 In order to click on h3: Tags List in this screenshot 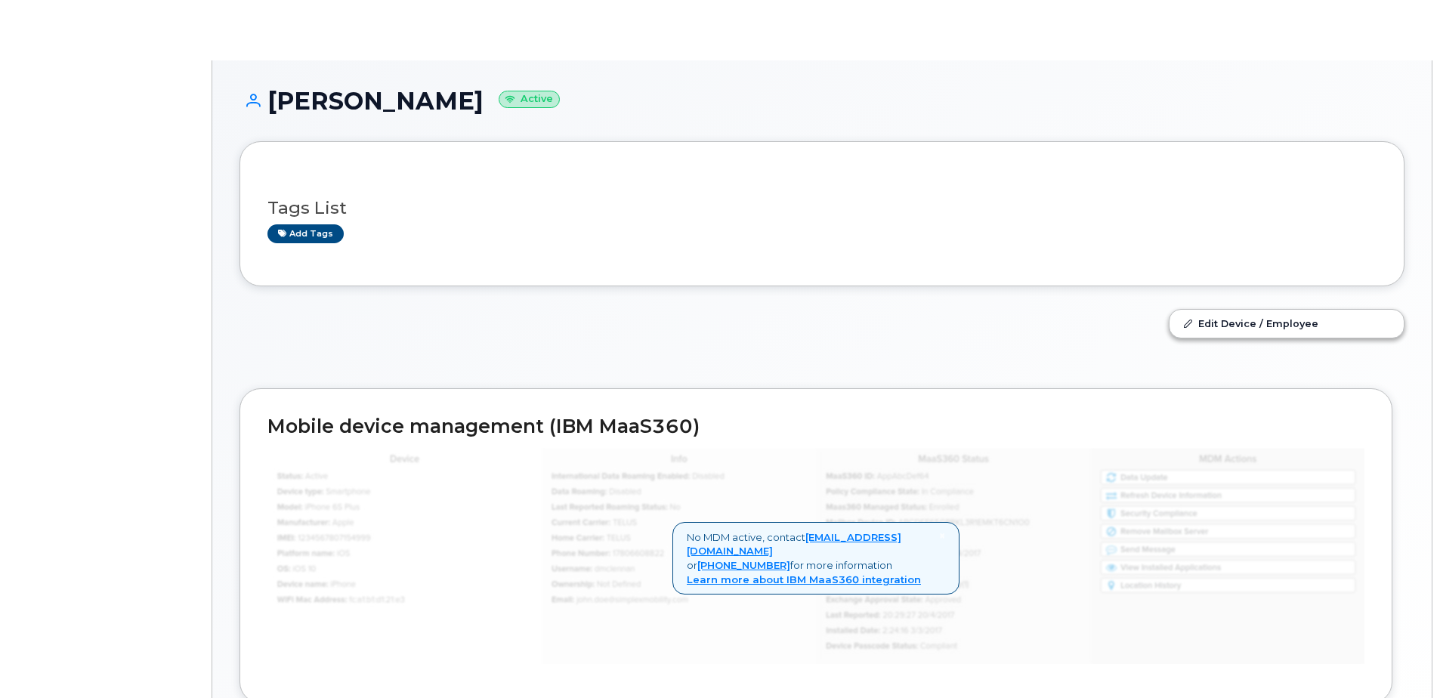, I will do `click(822, 208)`.